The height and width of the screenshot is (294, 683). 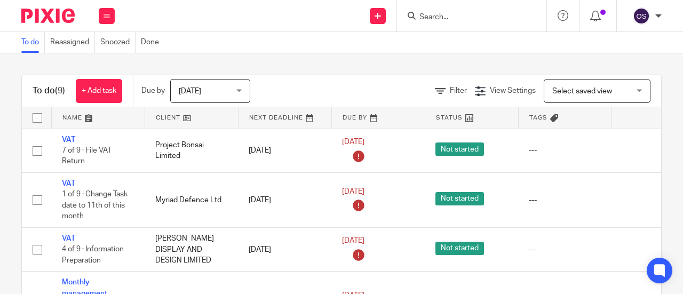 I want to click on a: Snoozed, so click(x=118, y=42).